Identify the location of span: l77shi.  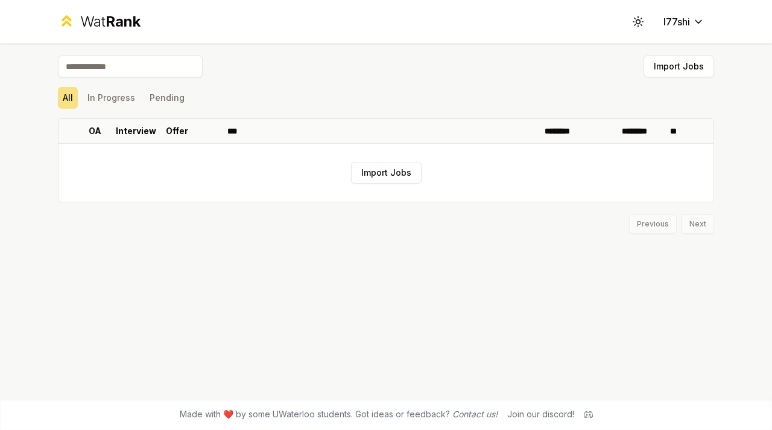
(677, 22).